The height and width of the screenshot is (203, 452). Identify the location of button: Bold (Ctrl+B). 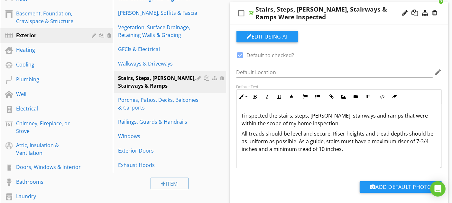
(255, 97).